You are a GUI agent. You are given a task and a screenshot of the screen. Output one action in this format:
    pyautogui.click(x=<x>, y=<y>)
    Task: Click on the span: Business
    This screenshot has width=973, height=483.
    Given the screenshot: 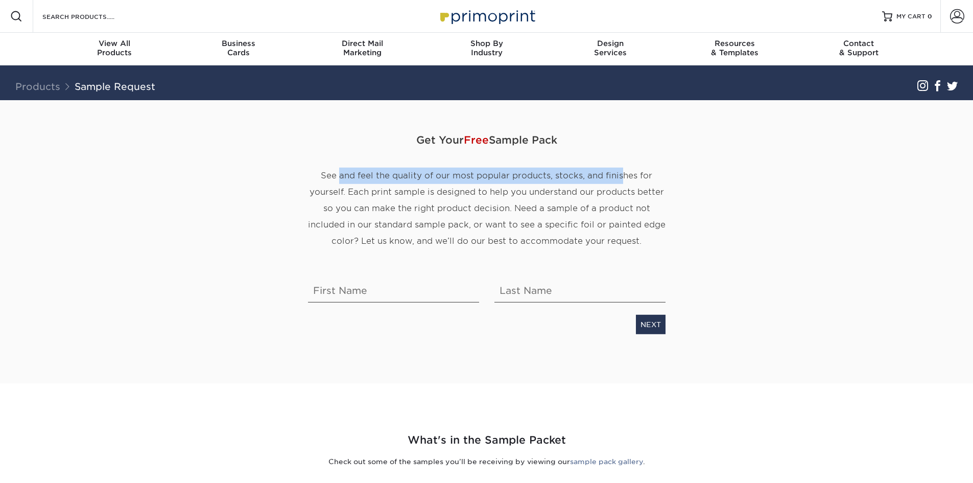 What is the action you would take?
    pyautogui.click(x=238, y=43)
    